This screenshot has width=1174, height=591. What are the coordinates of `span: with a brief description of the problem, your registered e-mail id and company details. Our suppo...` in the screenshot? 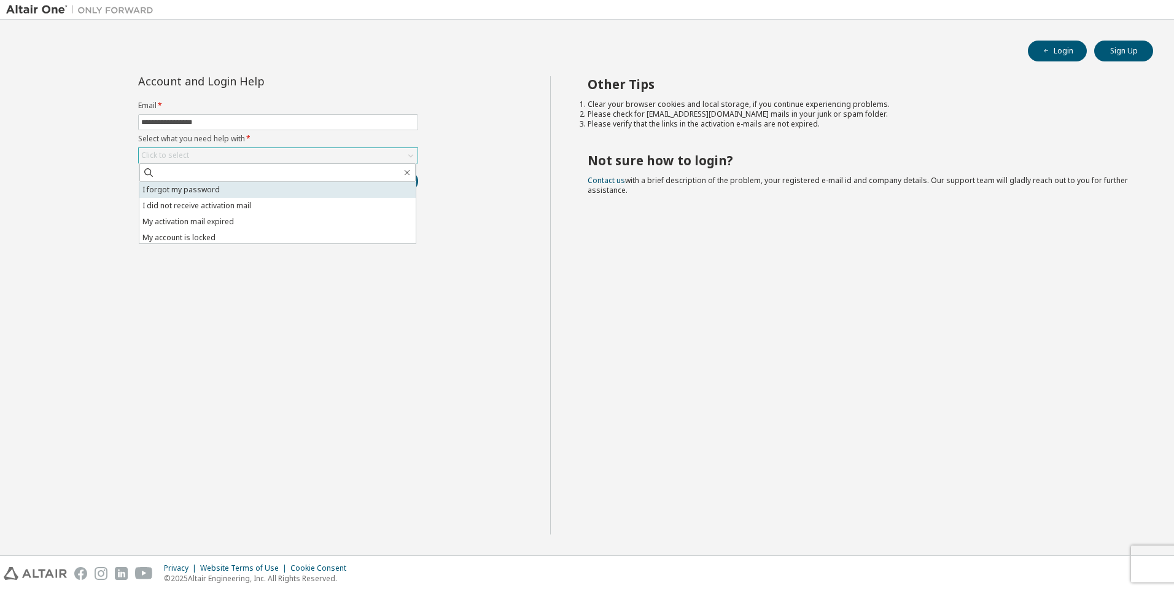 It's located at (858, 185).